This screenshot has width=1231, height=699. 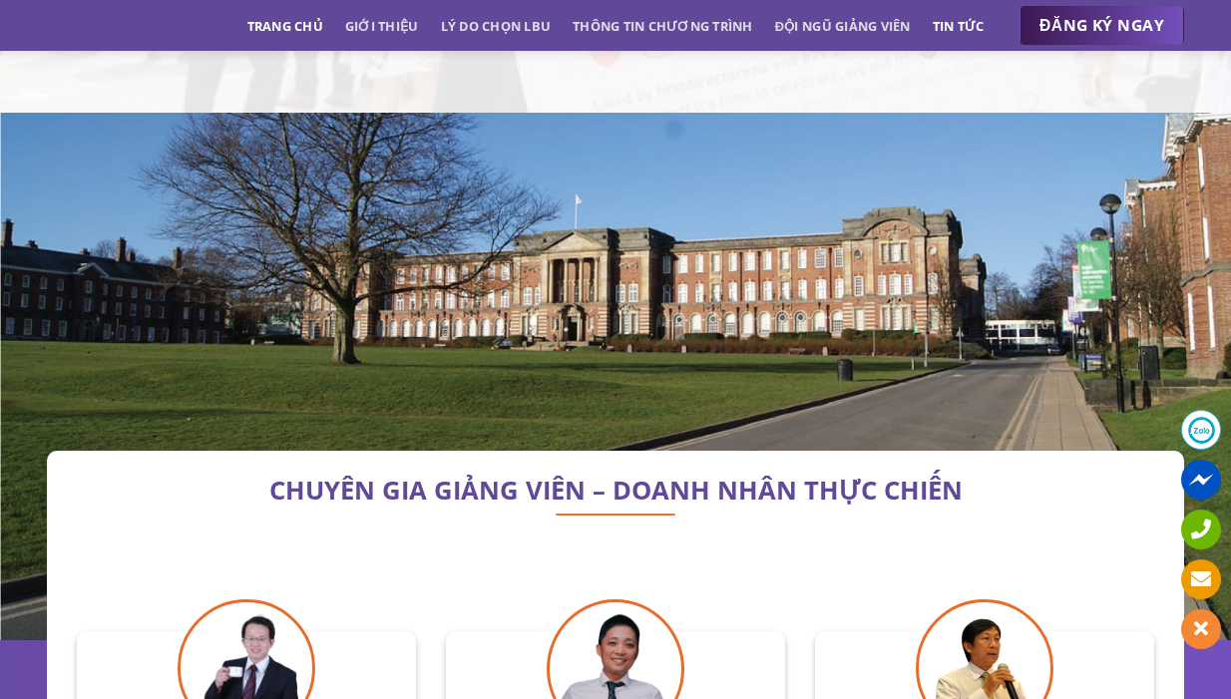 I want to click on h2: CHUYÊN GIA GIẢNG VIÊN – DOANH NHÂN THỰC CHIẾN, so click(x=616, y=491).